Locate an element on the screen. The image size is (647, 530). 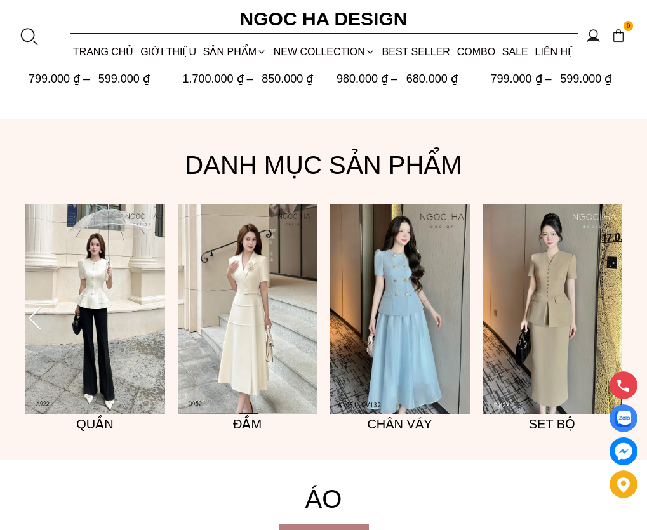
a: Combo is located at coordinates (475, 51).